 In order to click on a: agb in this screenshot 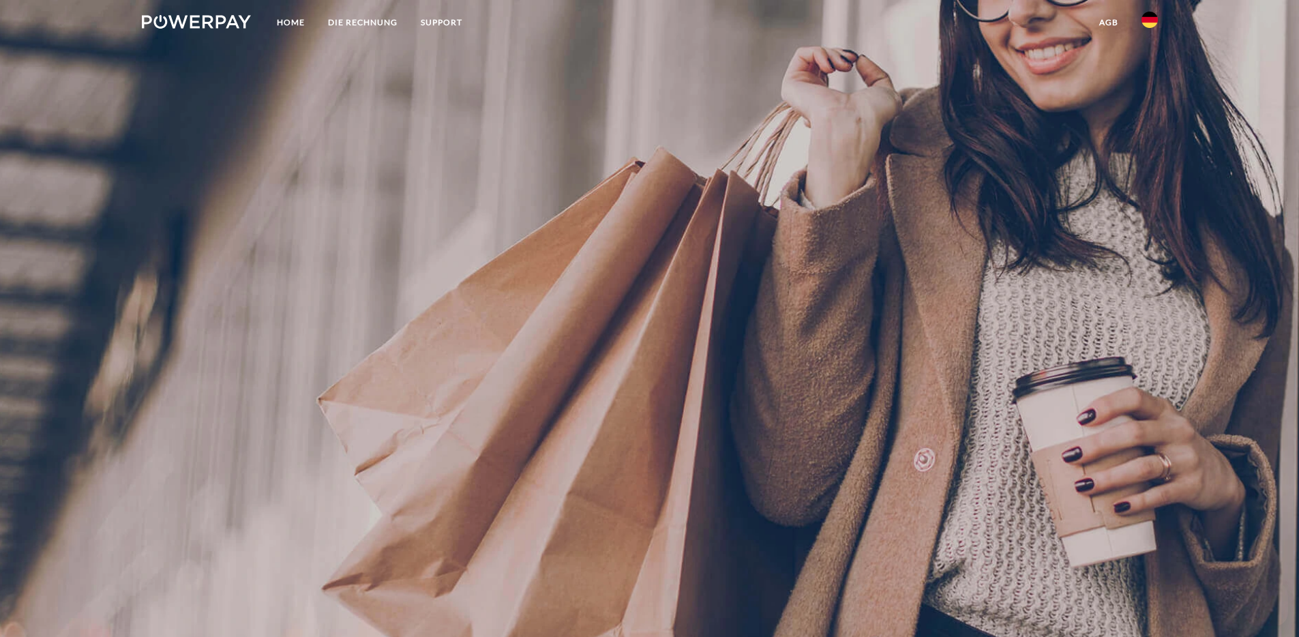, I will do `click(1109, 22)`.